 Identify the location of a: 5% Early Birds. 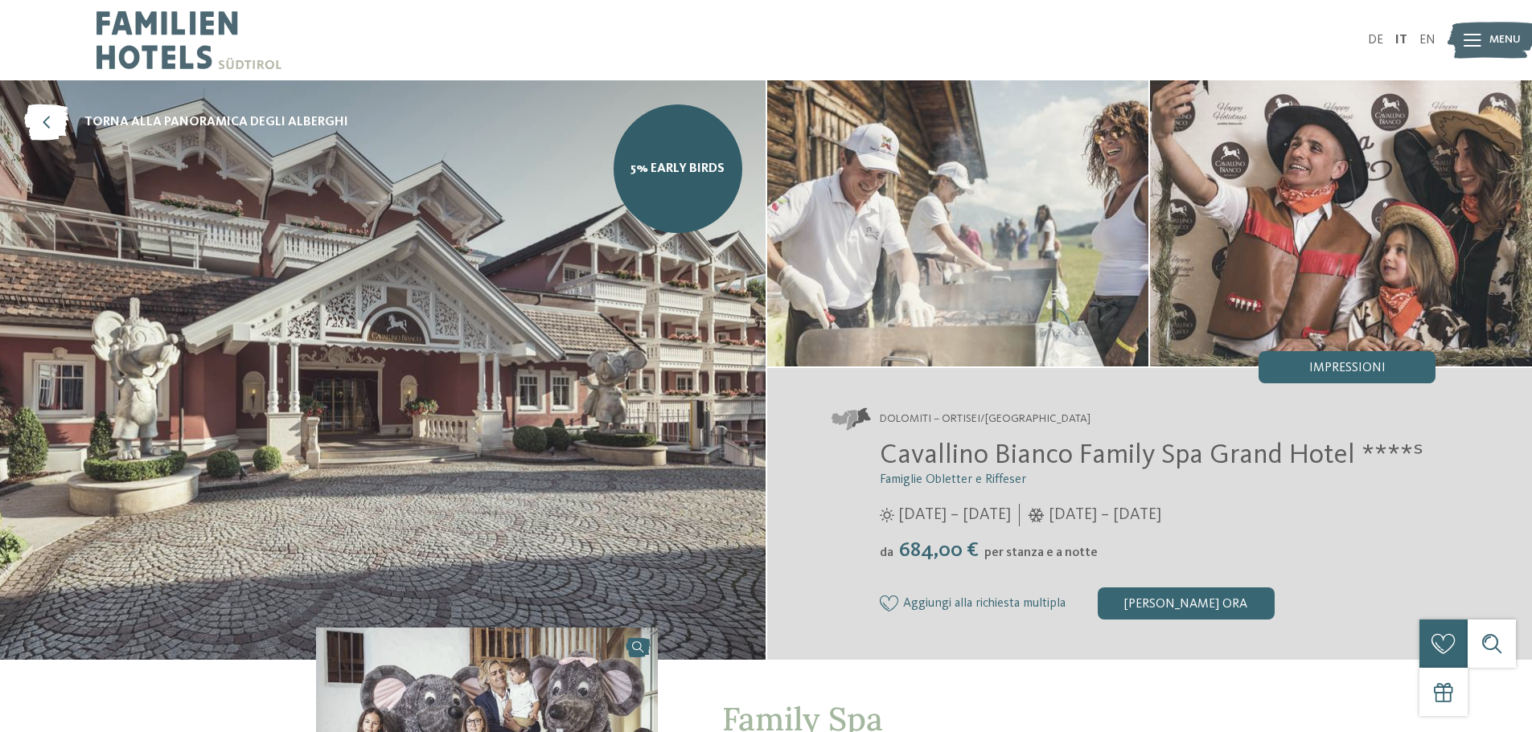
(678, 169).